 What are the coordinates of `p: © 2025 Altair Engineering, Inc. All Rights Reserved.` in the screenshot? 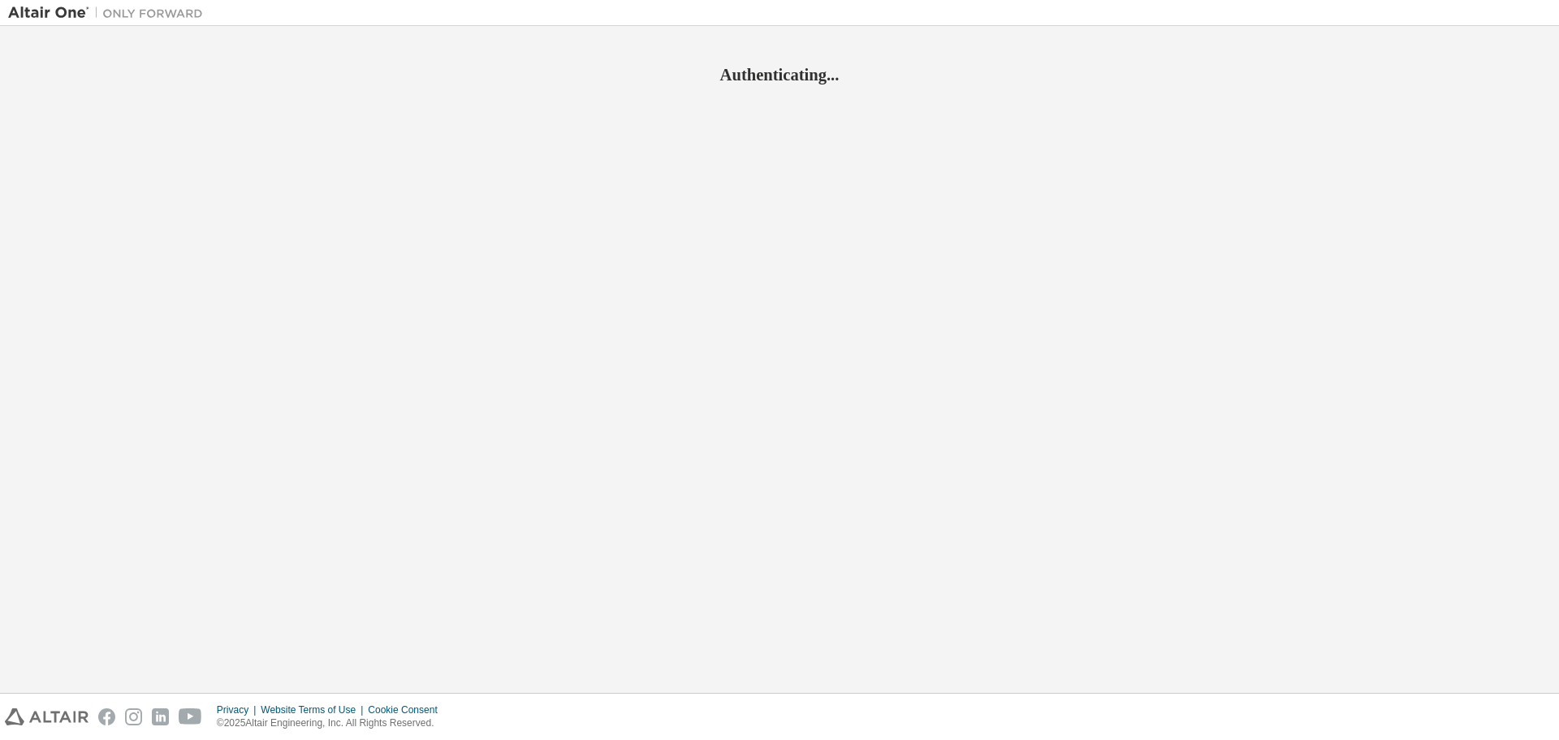 It's located at (332, 723).